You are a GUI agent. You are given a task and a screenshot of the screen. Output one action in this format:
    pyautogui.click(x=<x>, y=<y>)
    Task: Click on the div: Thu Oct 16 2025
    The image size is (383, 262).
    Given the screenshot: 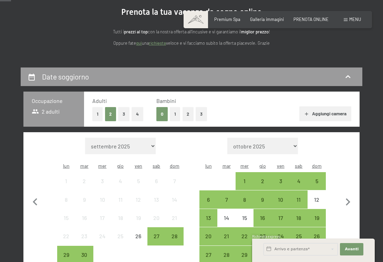 What is the action you would take?
    pyautogui.click(x=262, y=218)
    